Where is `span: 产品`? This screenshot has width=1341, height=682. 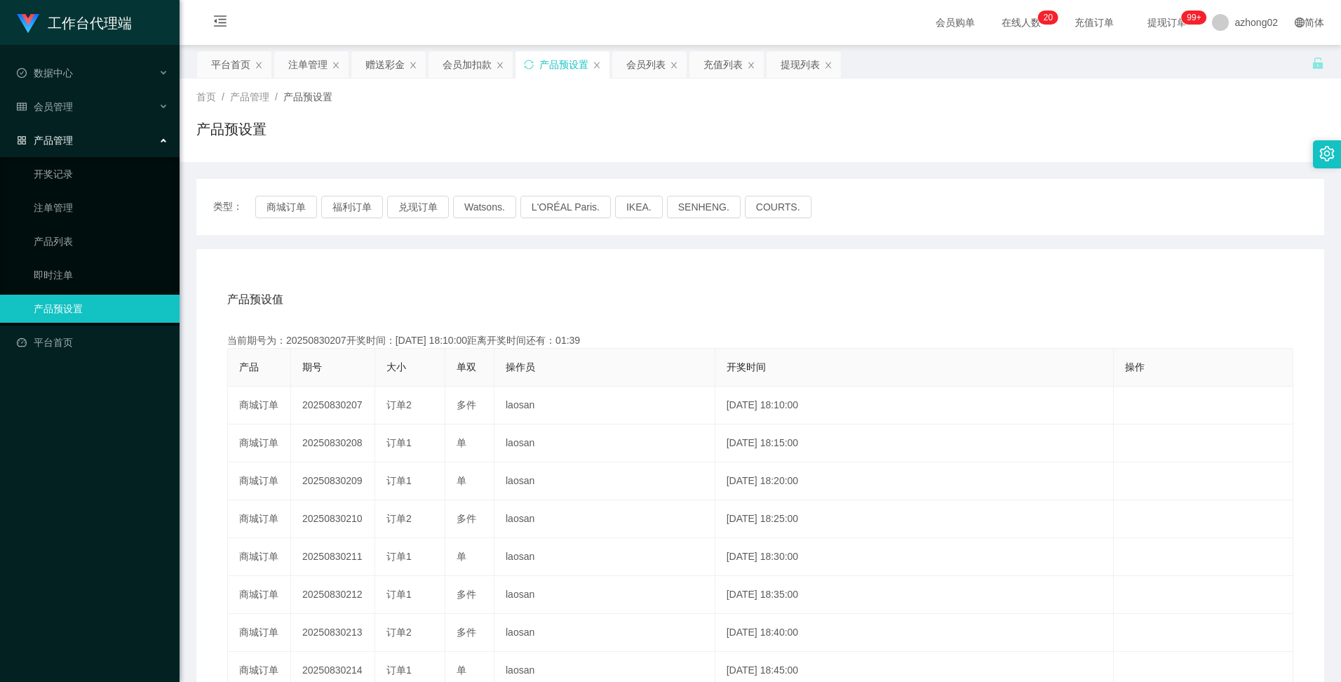 span: 产品 is located at coordinates (249, 367).